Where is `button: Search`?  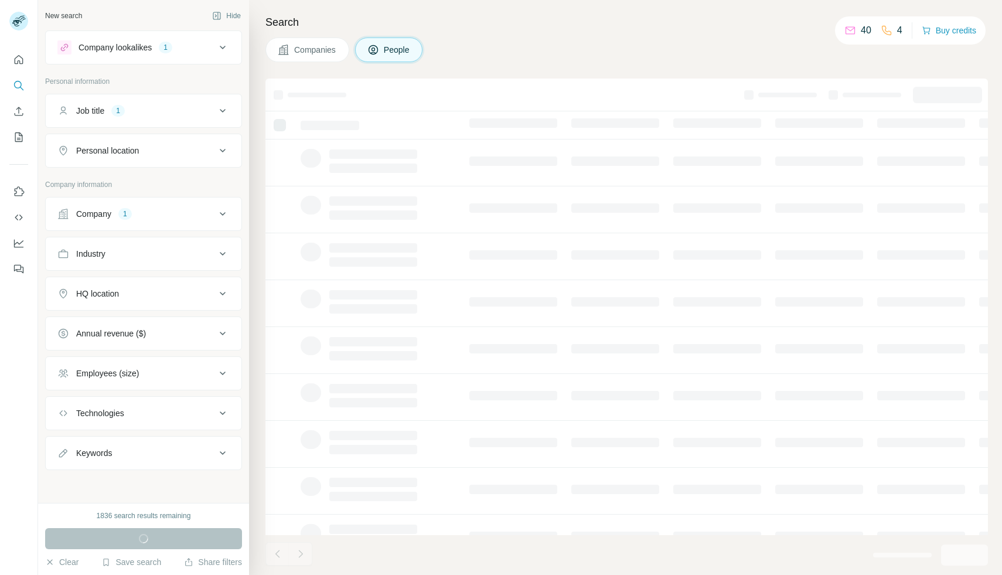 button: Search is located at coordinates (19, 86).